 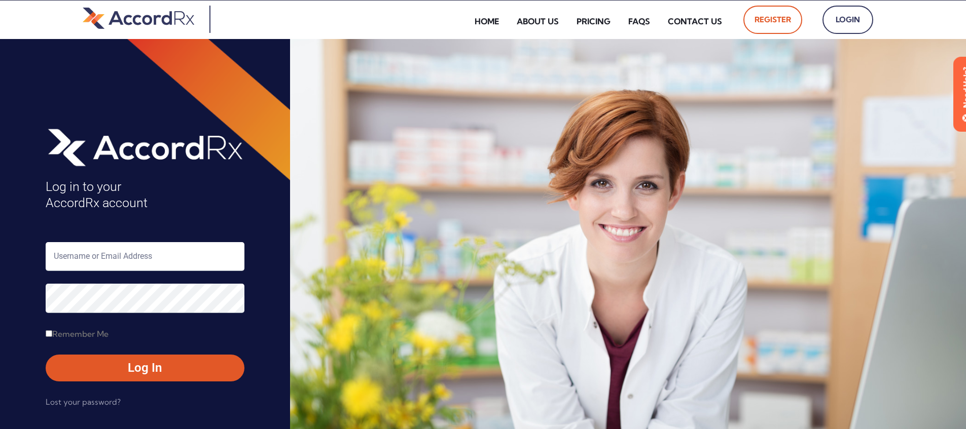 What do you see at coordinates (848, 20) in the screenshot?
I see `a: Login` at bounding box center [848, 20].